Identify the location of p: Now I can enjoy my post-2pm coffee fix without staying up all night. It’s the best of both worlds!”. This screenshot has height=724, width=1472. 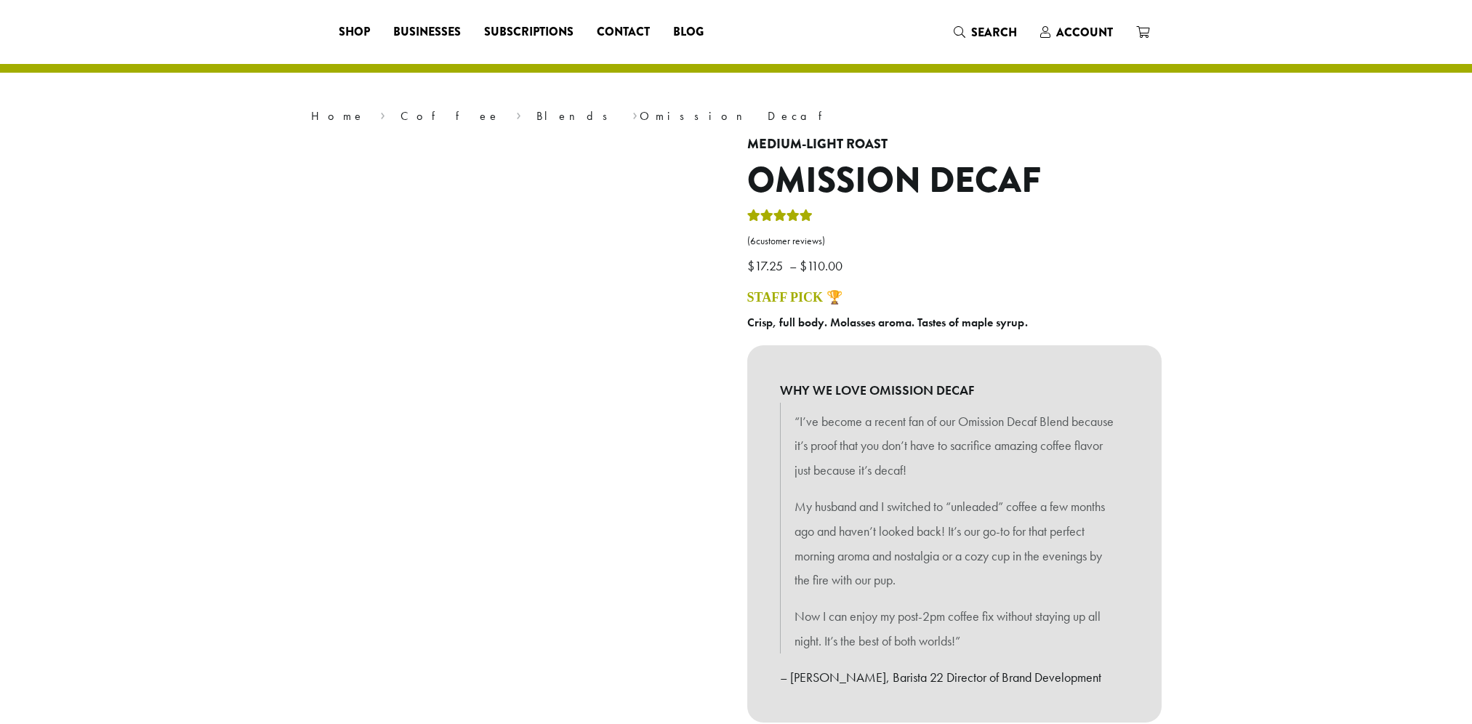
(955, 629).